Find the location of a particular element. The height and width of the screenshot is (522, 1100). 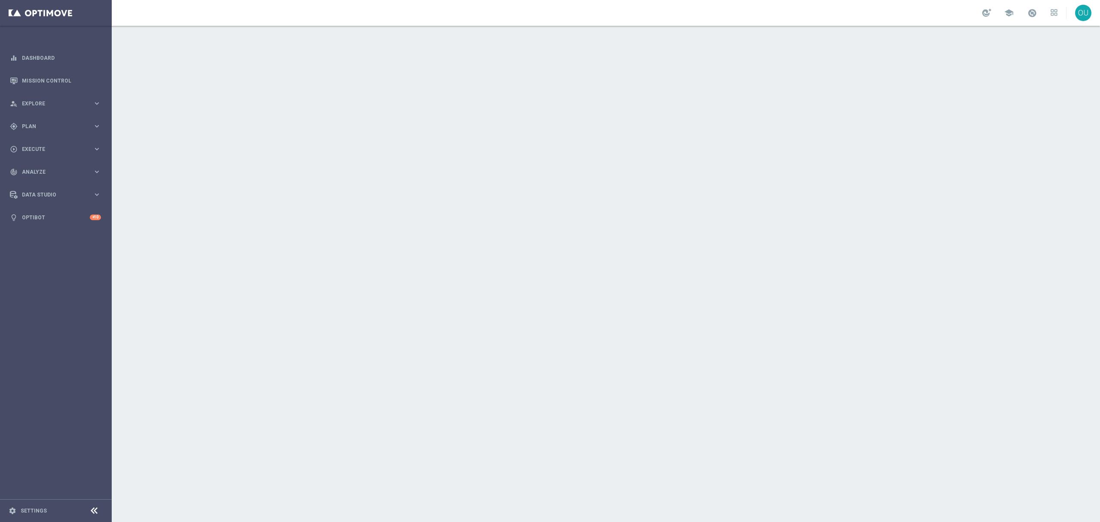

button: play_circle_outline Execute keyboard_arrow_right is located at coordinates (55, 149).